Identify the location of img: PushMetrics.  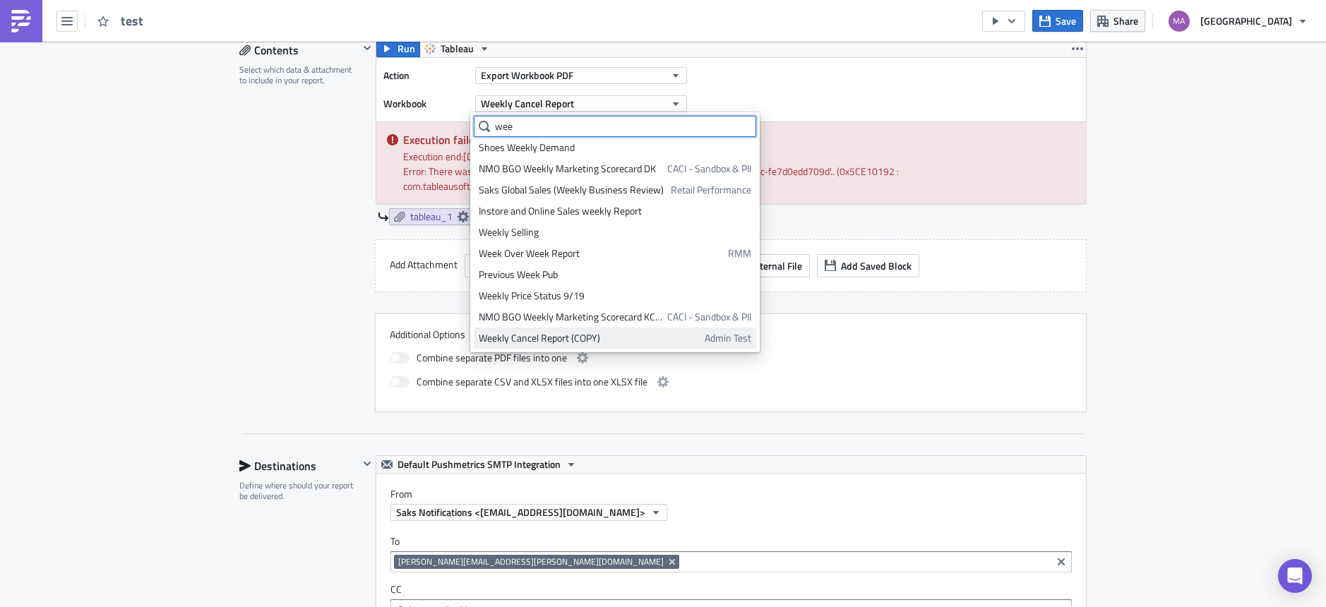
(21, 21).